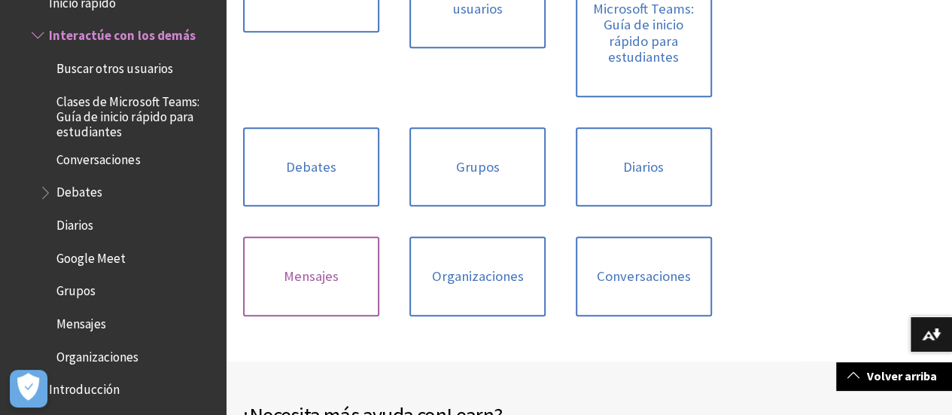 This screenshot has height=415, width=952. I want to click on span: Organizaciones, so click(97, 354).